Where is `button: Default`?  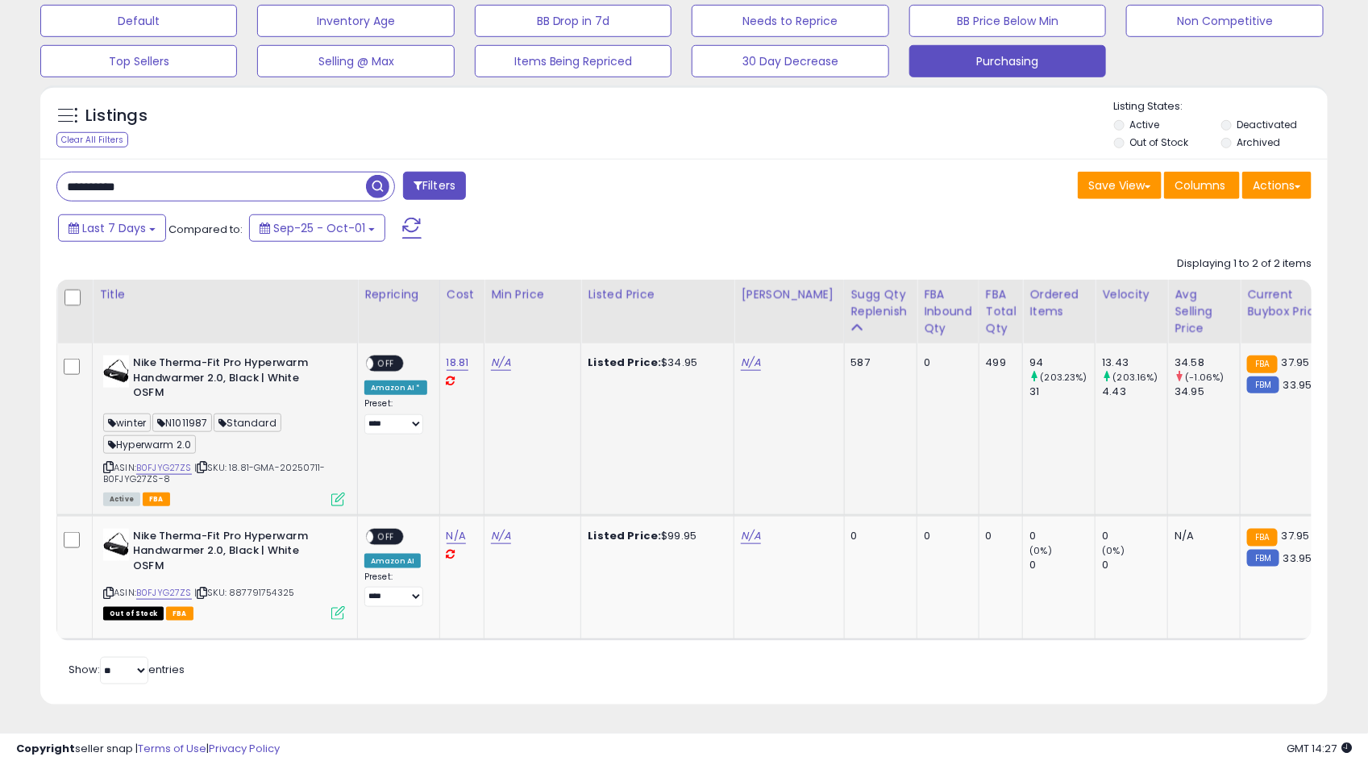 button: Default is located at coordinates (139, 21).